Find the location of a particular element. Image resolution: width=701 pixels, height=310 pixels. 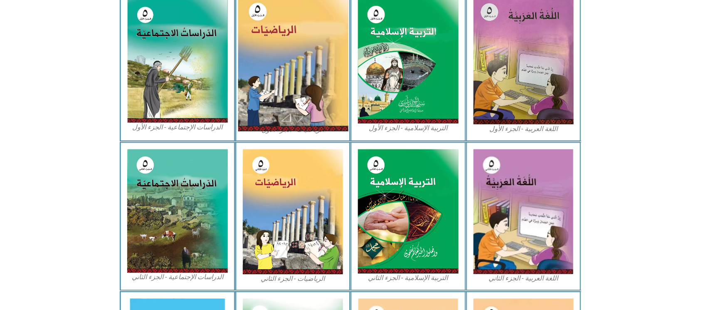

figcaption: الدراسات الإجتماعية - الجزء الثاني is located at coordinates (178, 277).